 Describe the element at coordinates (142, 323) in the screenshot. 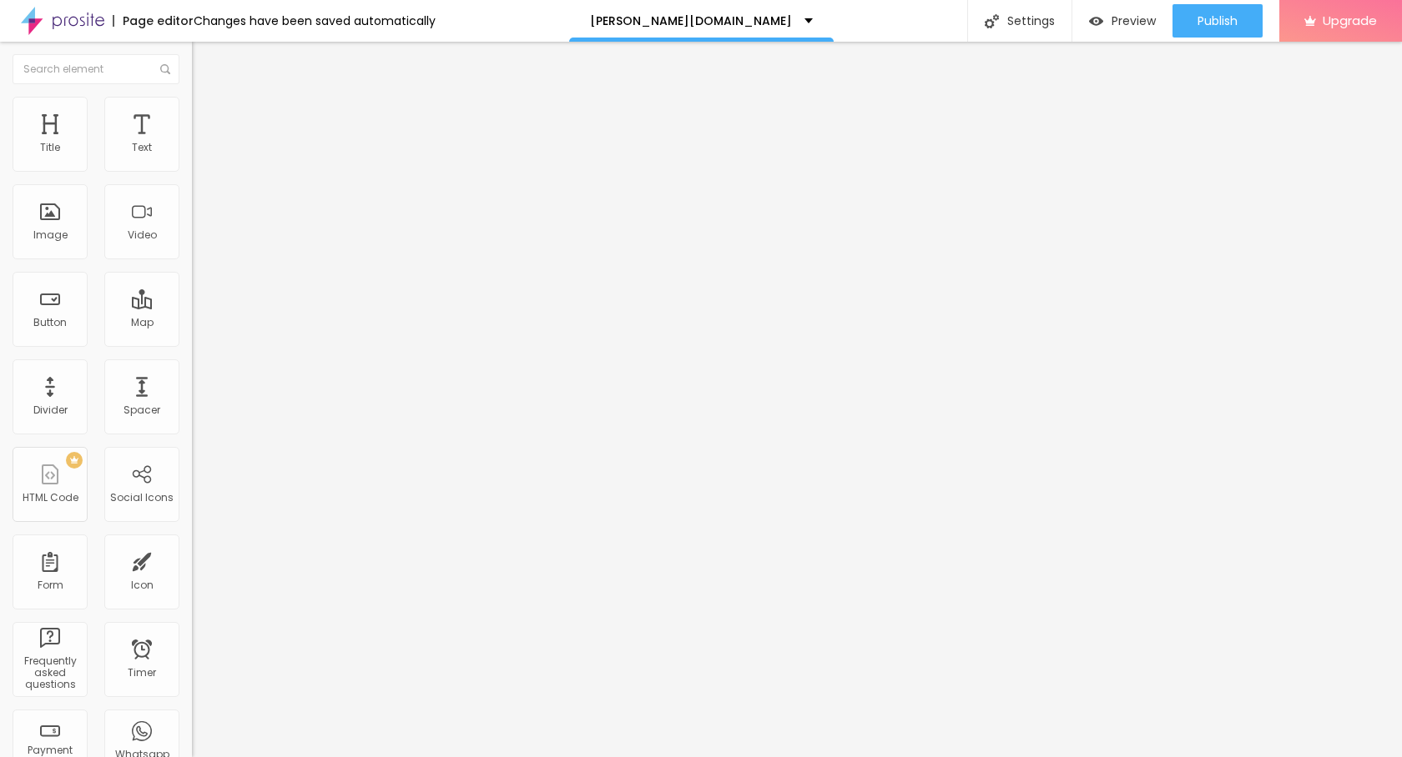

I see `div: Map` at that location.